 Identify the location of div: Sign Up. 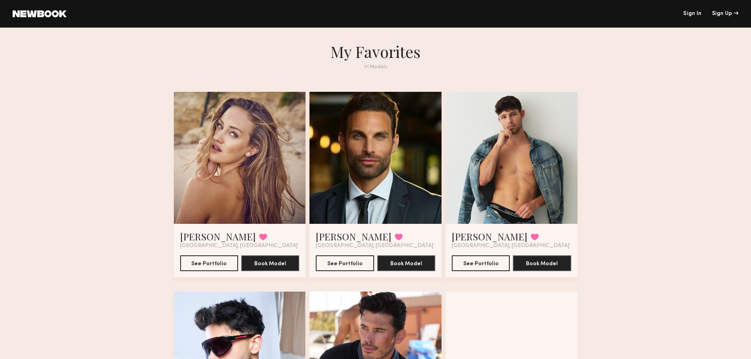
(725, 14).